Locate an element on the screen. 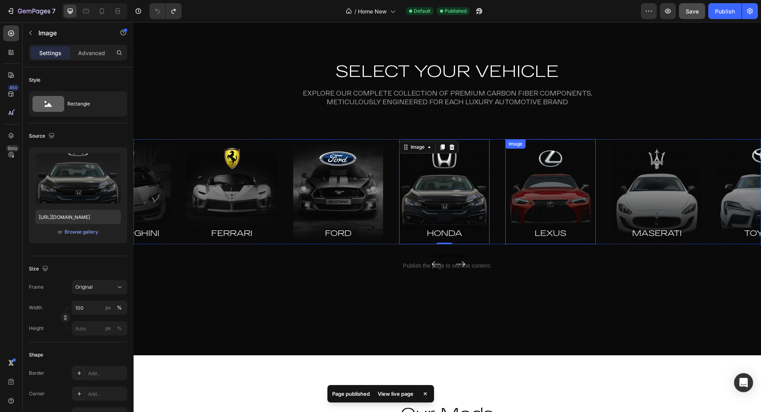  img: preview-image is located at coordinates (78, 178).